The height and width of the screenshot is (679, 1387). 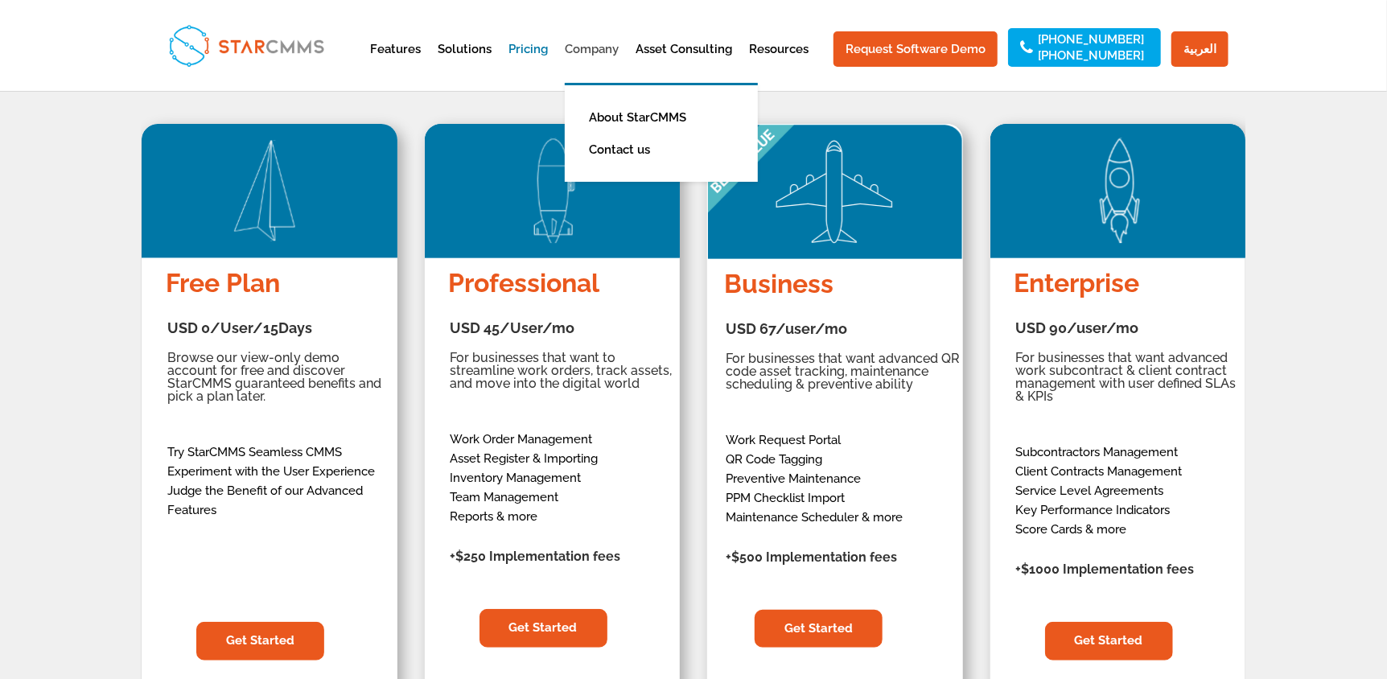 I want to click on a: Features, so click(x=395, y=63).